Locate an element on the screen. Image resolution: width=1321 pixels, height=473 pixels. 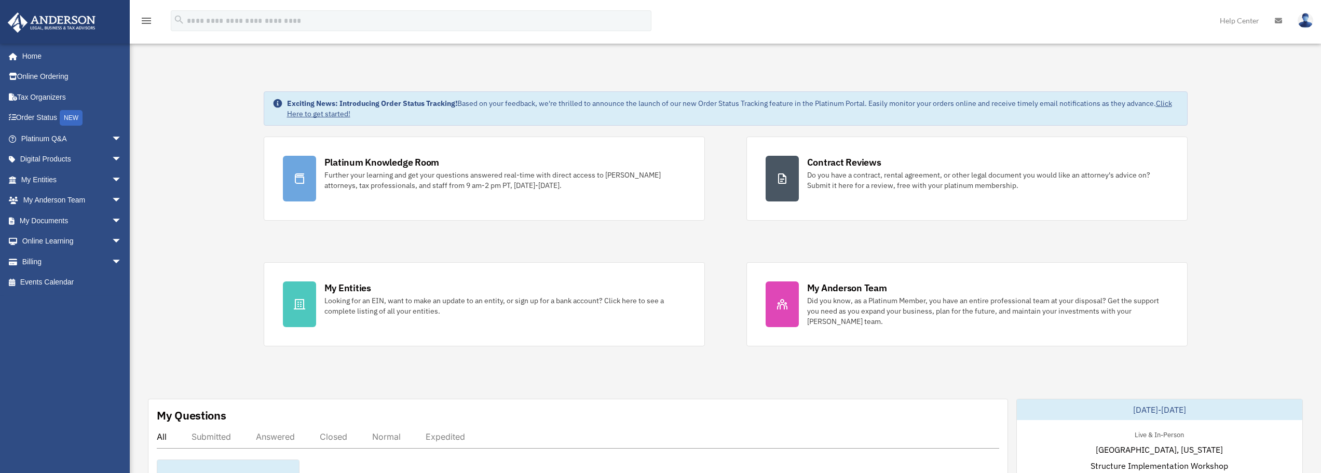
div: Do you have a contract, rental agreement, or other legal document you would like an attorney's ad... is located at coordinates (988, 180).